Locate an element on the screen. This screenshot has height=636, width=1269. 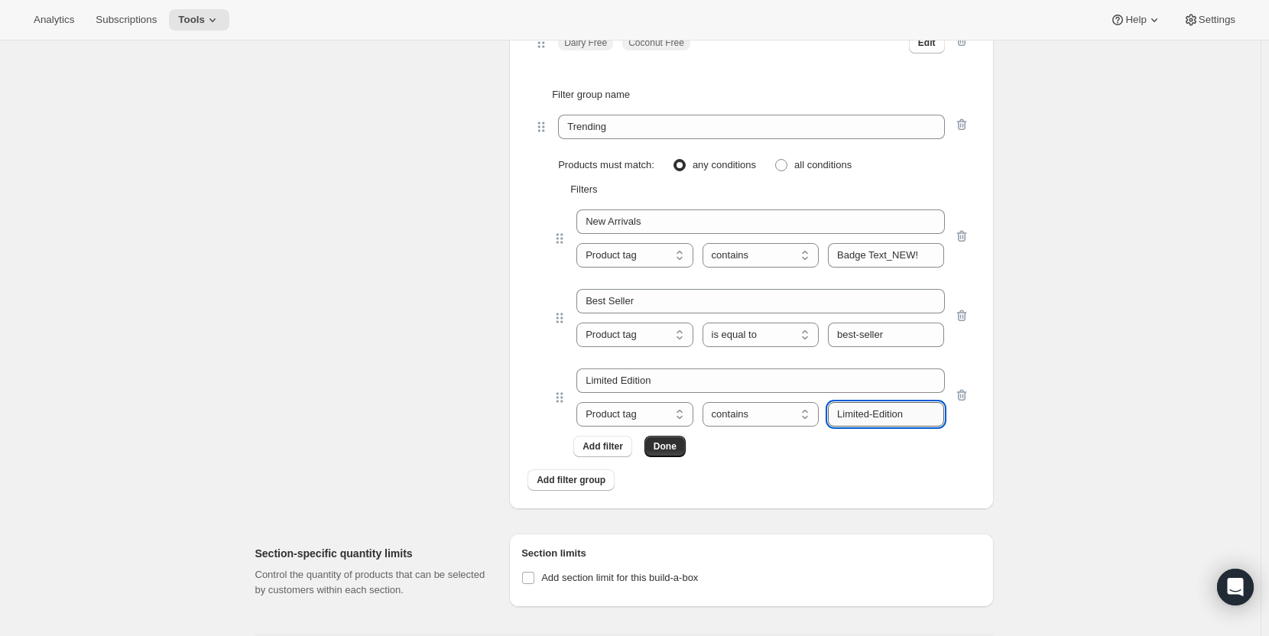
div: Open Intercom Messenger is located at coordinates (1235, 587).